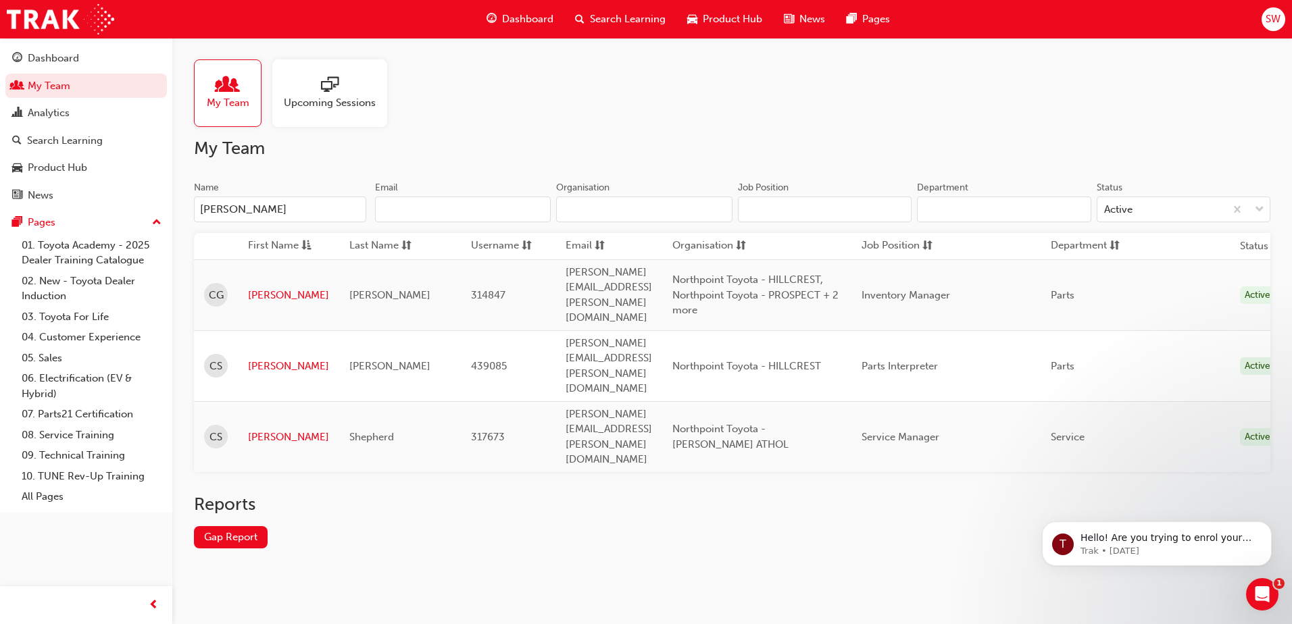 The image size is (1292, 624). Describe the element at coordinates (49, 113) in the screenshot. I see `div: Analytics` at that location.